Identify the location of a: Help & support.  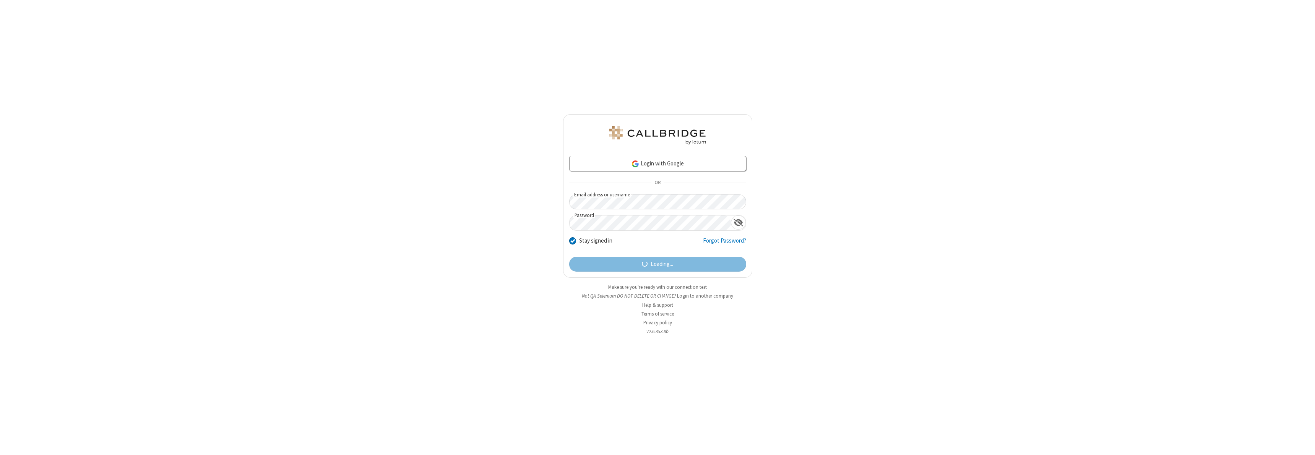
(657, 305).